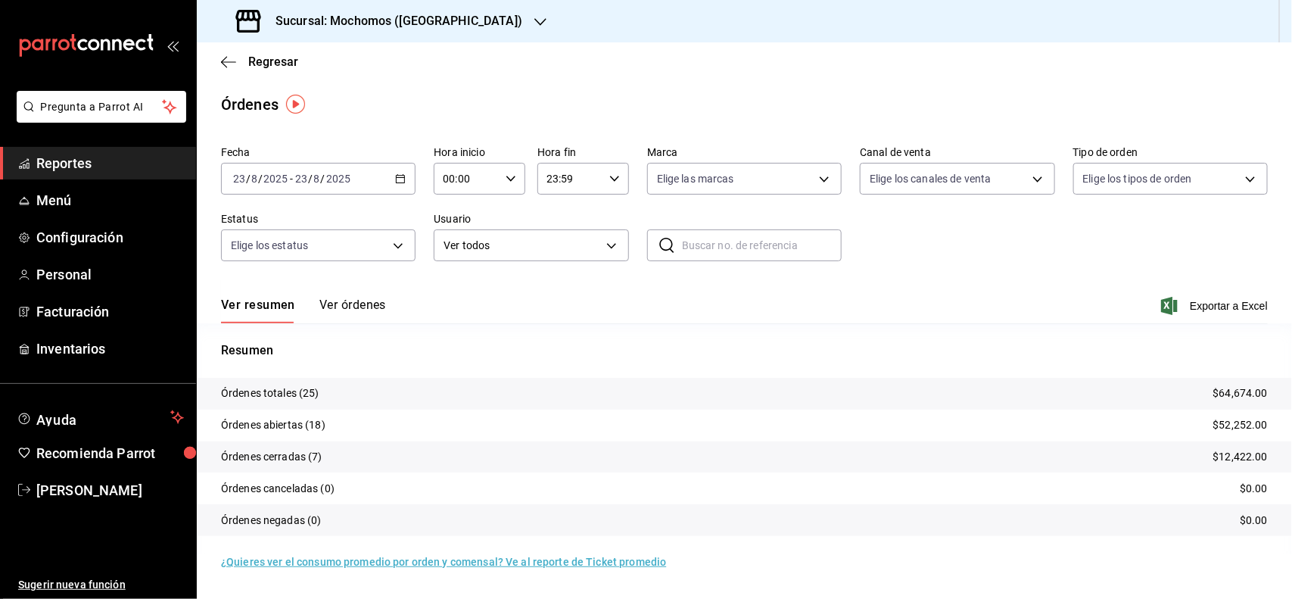 This screenshot has height=599, width=1292. I want to click on button: Ver órdenes, so click(353, 310).